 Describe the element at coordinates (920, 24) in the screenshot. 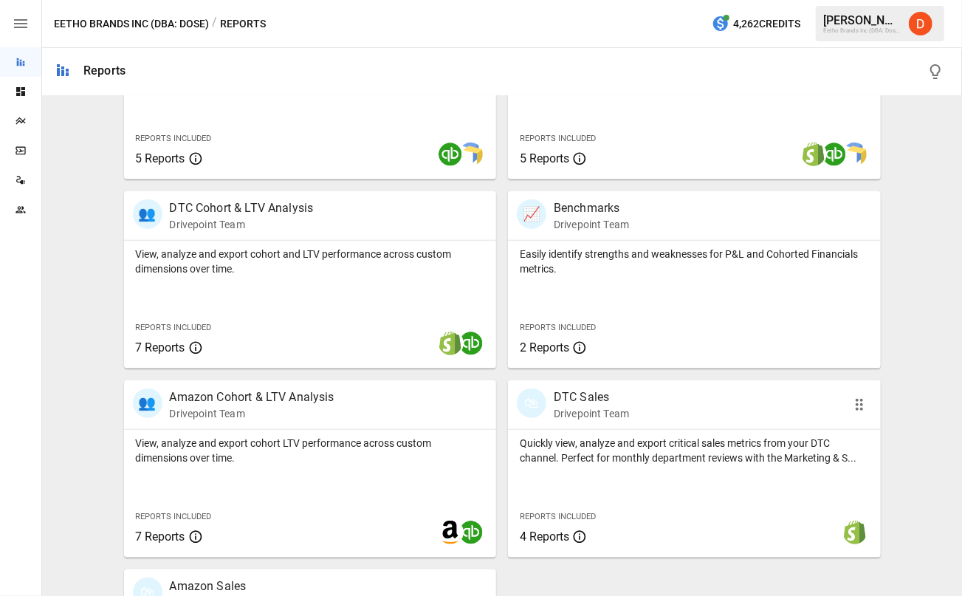

I see `div: Daley Meistrell` at that location.